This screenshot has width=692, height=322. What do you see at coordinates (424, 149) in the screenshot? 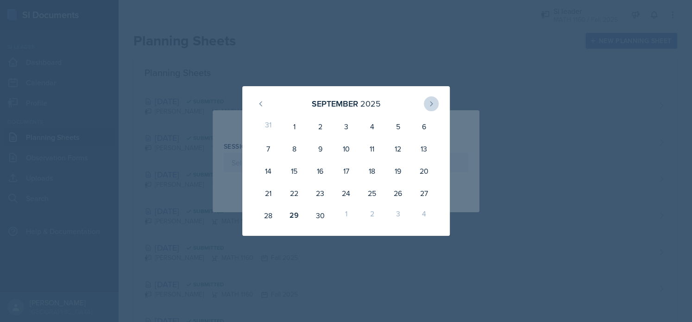
I see `div: 13` at bounding box center [424, 149].